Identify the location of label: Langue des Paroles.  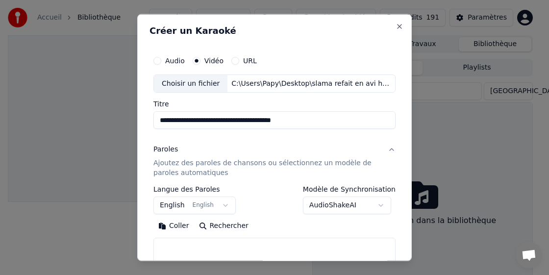
(195, 189).